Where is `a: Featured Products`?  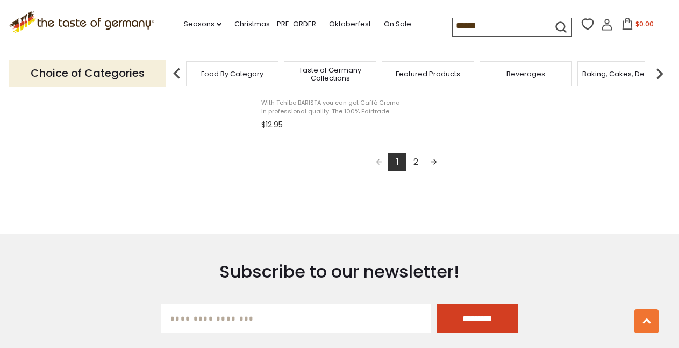 a: Featured Products is located at coordinates (428, 74).